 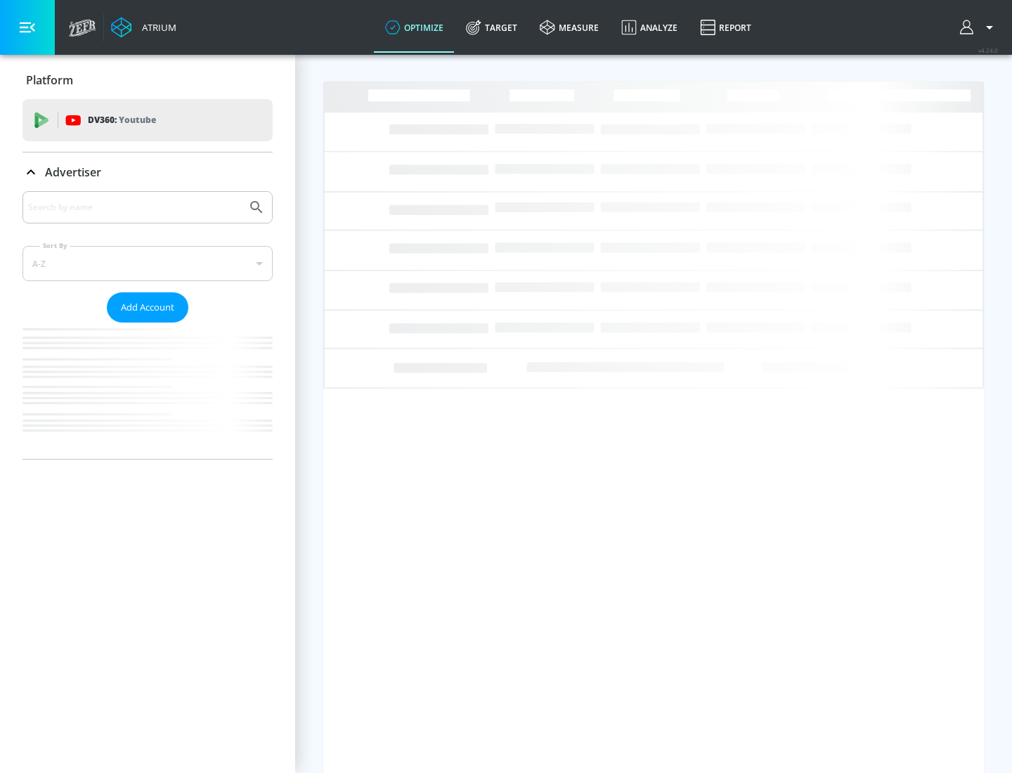 I want to click on input: Search by name, so click(x=134, y=207).